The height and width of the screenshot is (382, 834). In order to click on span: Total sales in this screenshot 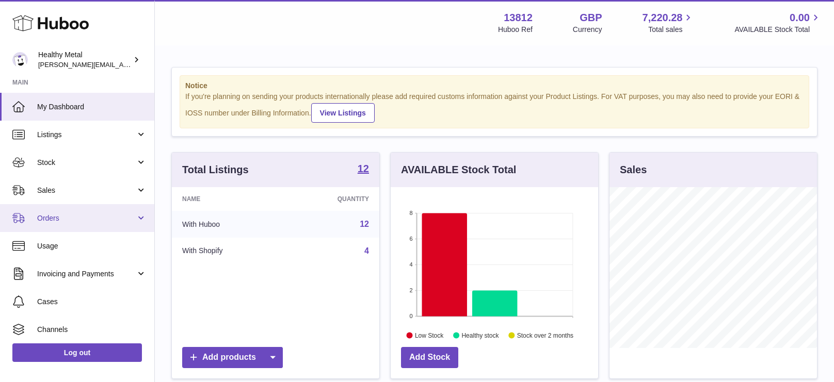, I will do `click(671, 29)`.